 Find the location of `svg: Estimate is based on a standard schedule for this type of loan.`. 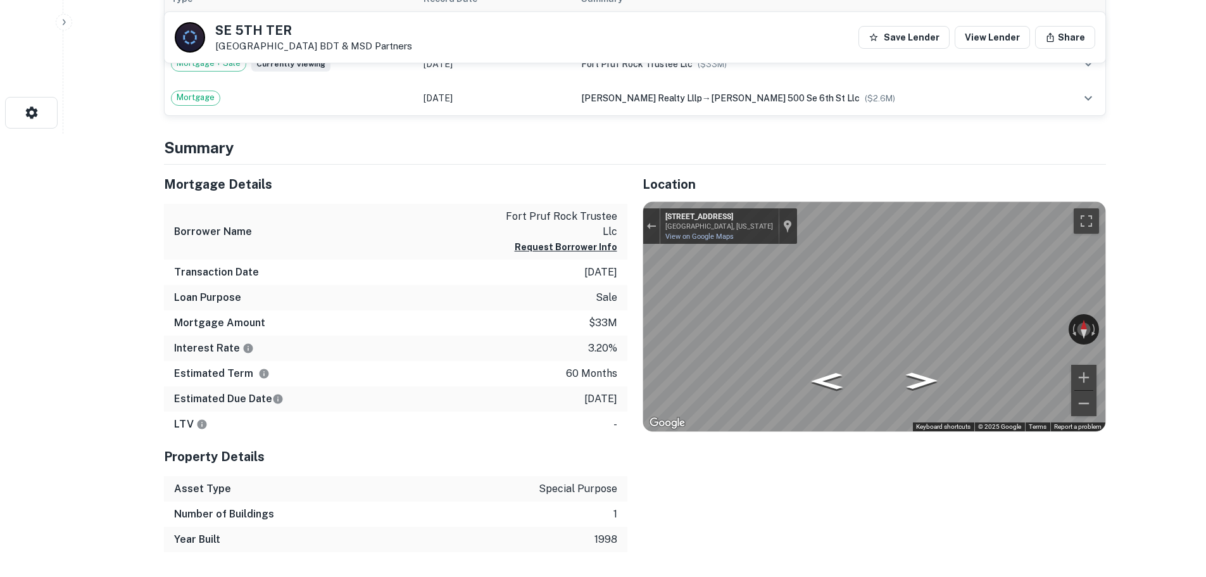

svg: Estimate is based on a standard schedule for this type of loan. is located at coordinates (278, 399).